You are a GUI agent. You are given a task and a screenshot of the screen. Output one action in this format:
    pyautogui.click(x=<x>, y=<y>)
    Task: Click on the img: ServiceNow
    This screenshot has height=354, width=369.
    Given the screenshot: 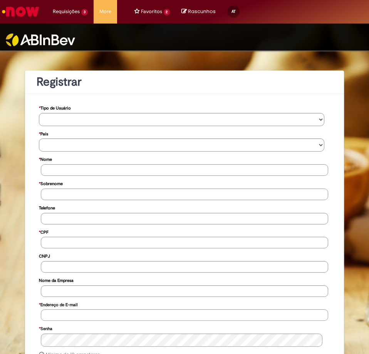 What is the action you would take?
    pyautogui.click(x=20, y=12)
    